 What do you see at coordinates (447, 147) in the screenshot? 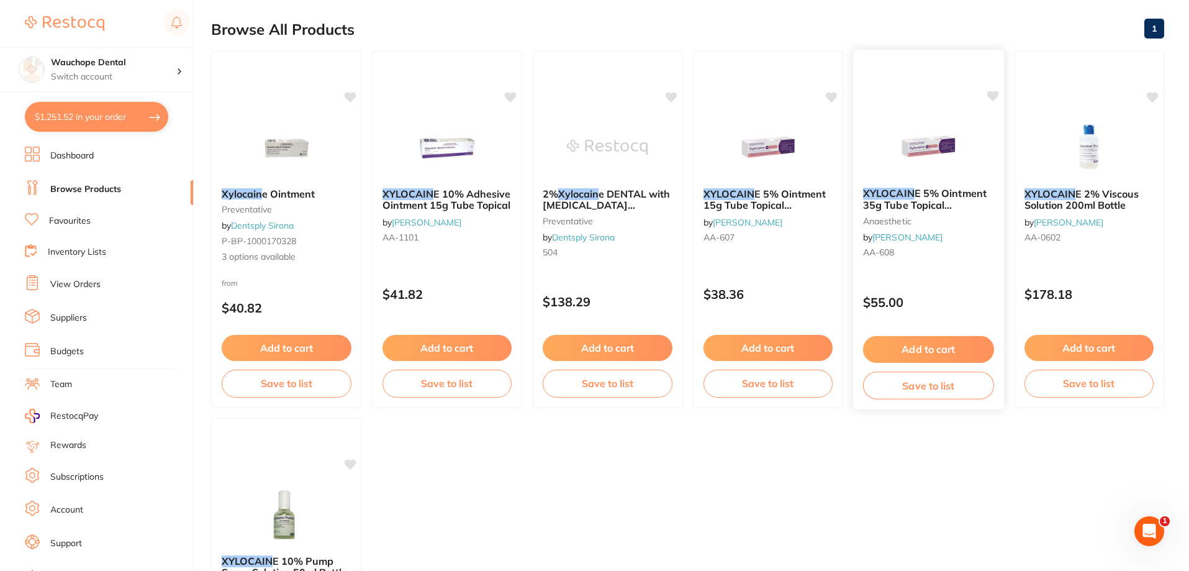
I see `img: XYLOCAINE 10% Adhesive Ointment 15g Tube Topical` at bounding box center [447, 147].